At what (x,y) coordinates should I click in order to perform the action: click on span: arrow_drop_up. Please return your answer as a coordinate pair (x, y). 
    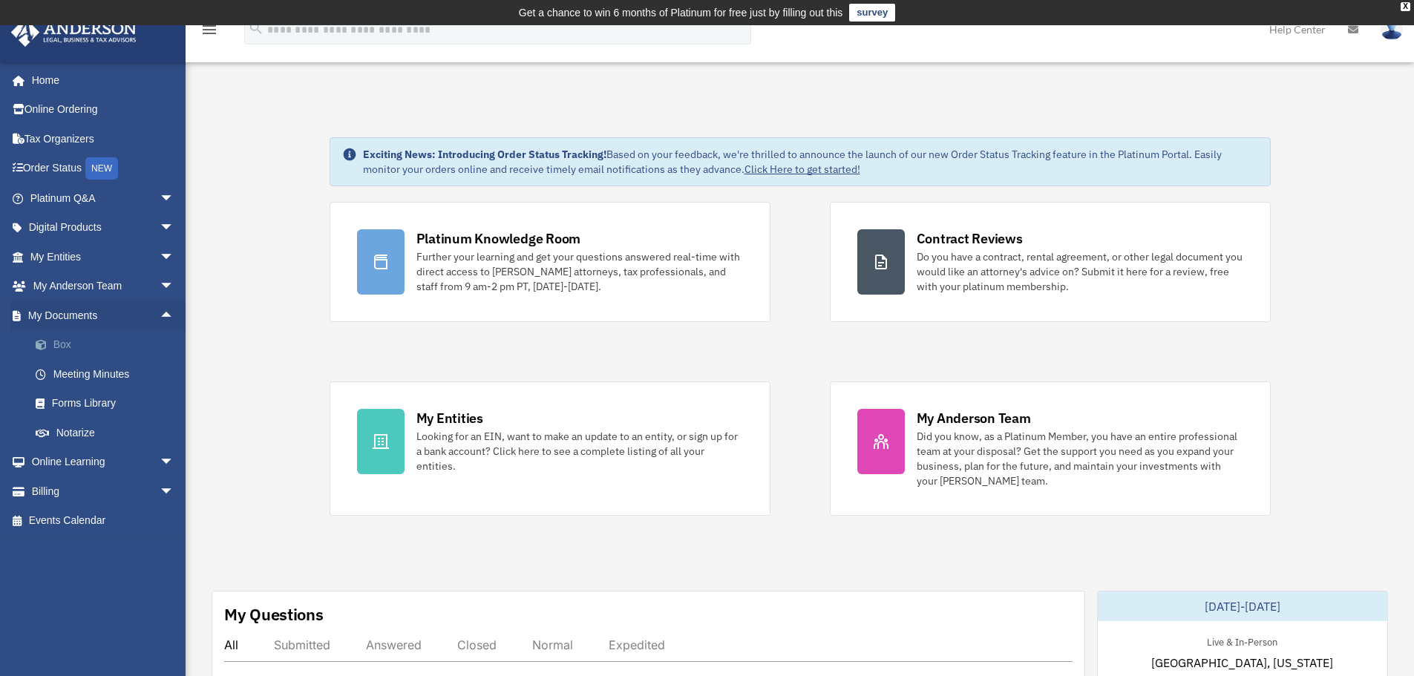
    Looking at the image, I should click on (174, 316).